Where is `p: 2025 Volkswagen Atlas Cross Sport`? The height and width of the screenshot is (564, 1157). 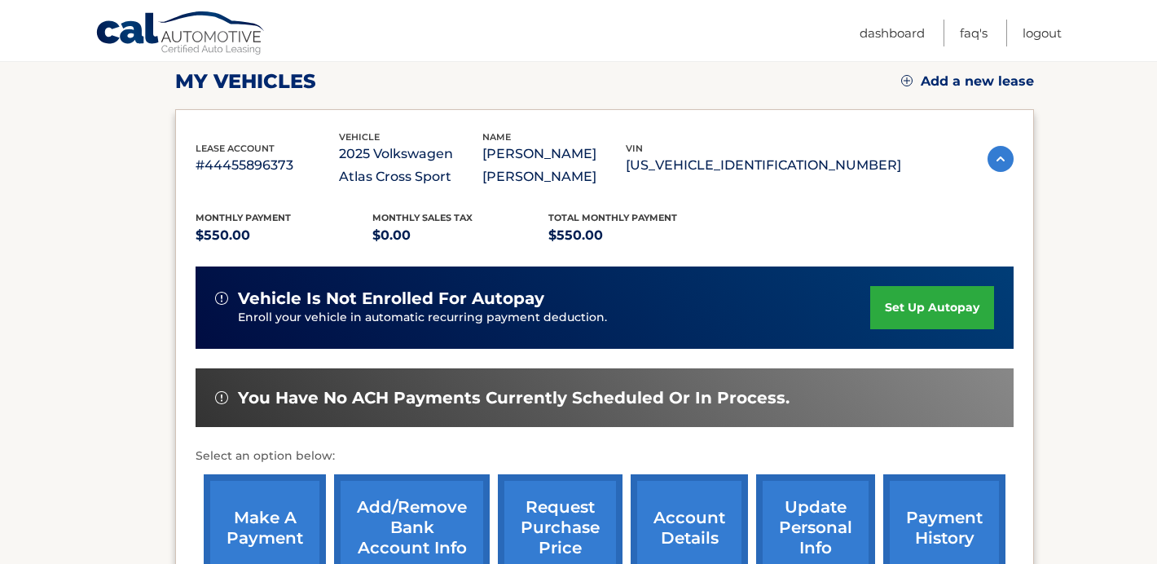 p: 2025 Volkswagen Atlas Cross Sport is located at coordinates (411, 165).